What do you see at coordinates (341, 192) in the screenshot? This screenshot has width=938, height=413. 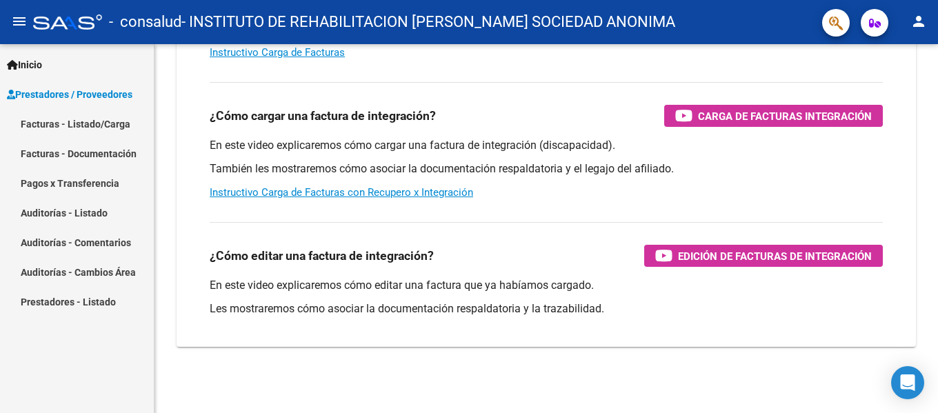 I see `a: Instructivo Carga de Facturas con Recupero x Integración` at bounding box center [341, 192].